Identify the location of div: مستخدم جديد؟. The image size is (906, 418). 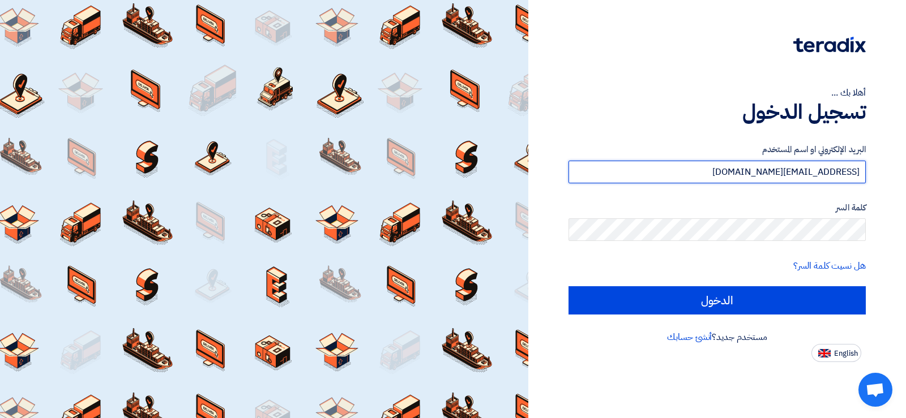
(717, 337).